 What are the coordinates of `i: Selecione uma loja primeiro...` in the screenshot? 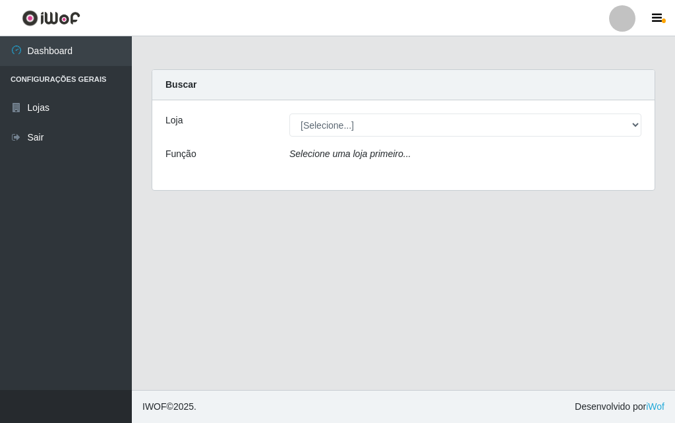 It's located at (350, 154).